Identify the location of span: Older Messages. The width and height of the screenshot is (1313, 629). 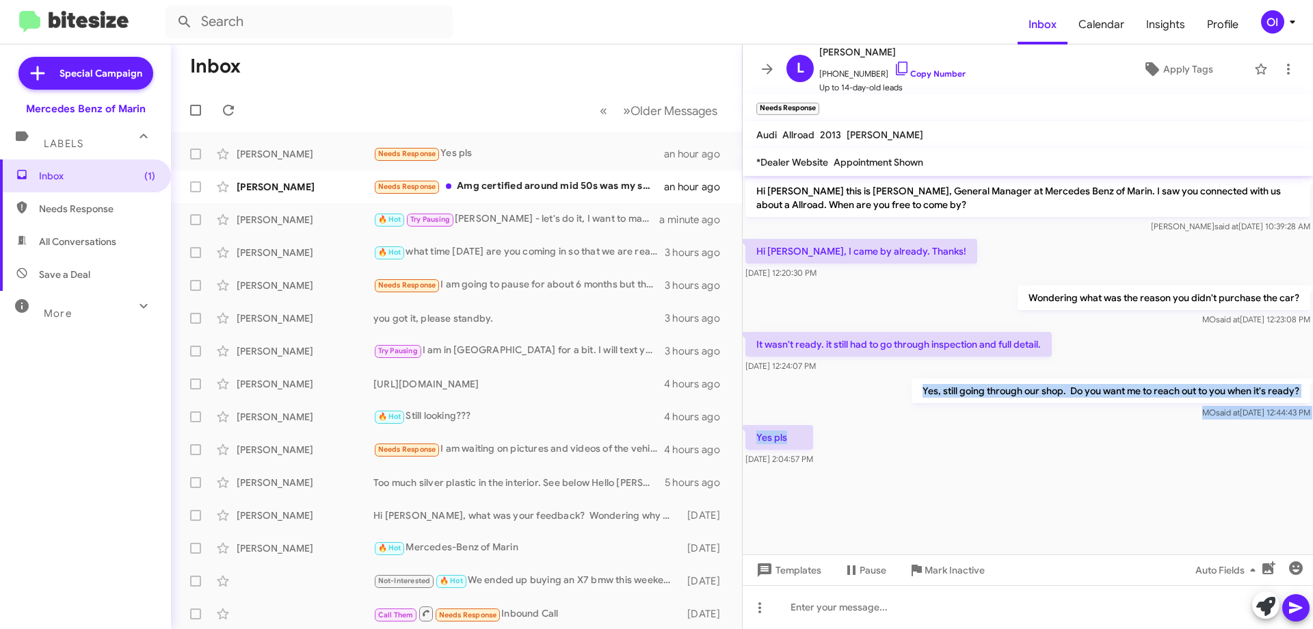
(674, 111).